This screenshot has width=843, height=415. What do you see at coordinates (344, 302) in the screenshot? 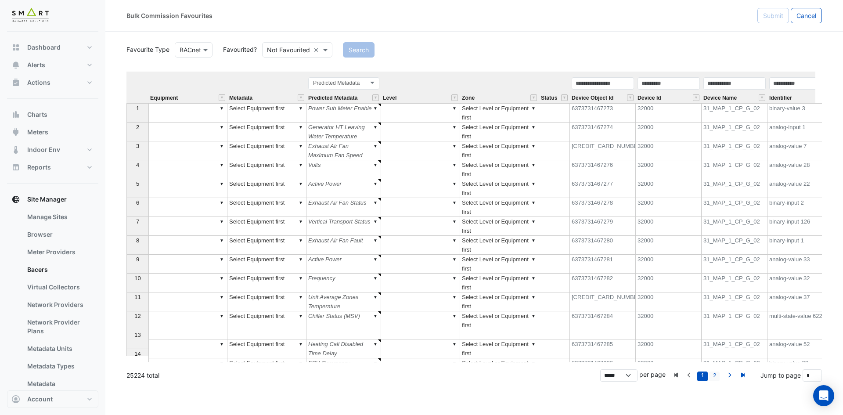
I see `td: Unit Average Zones Temperature` at bounding box center [344, 302].